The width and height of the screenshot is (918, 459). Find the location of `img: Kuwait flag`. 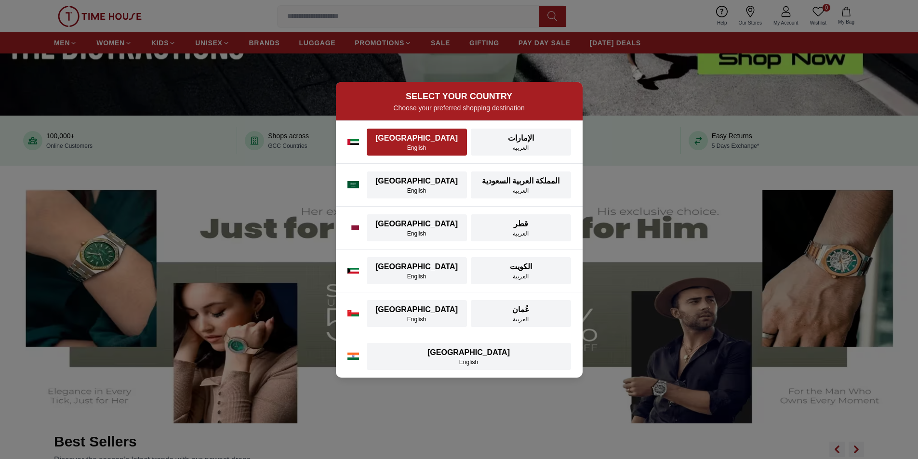

img: Kuwait flag is located at coordinates (353, 271).